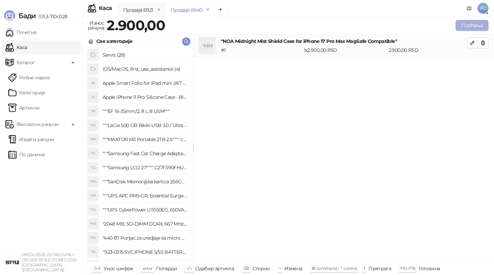  Describe the element at coordinates (145, 69) in the screenshot. I see `h4: iOS/MacOS_first_use_assistance (4)` at that location.